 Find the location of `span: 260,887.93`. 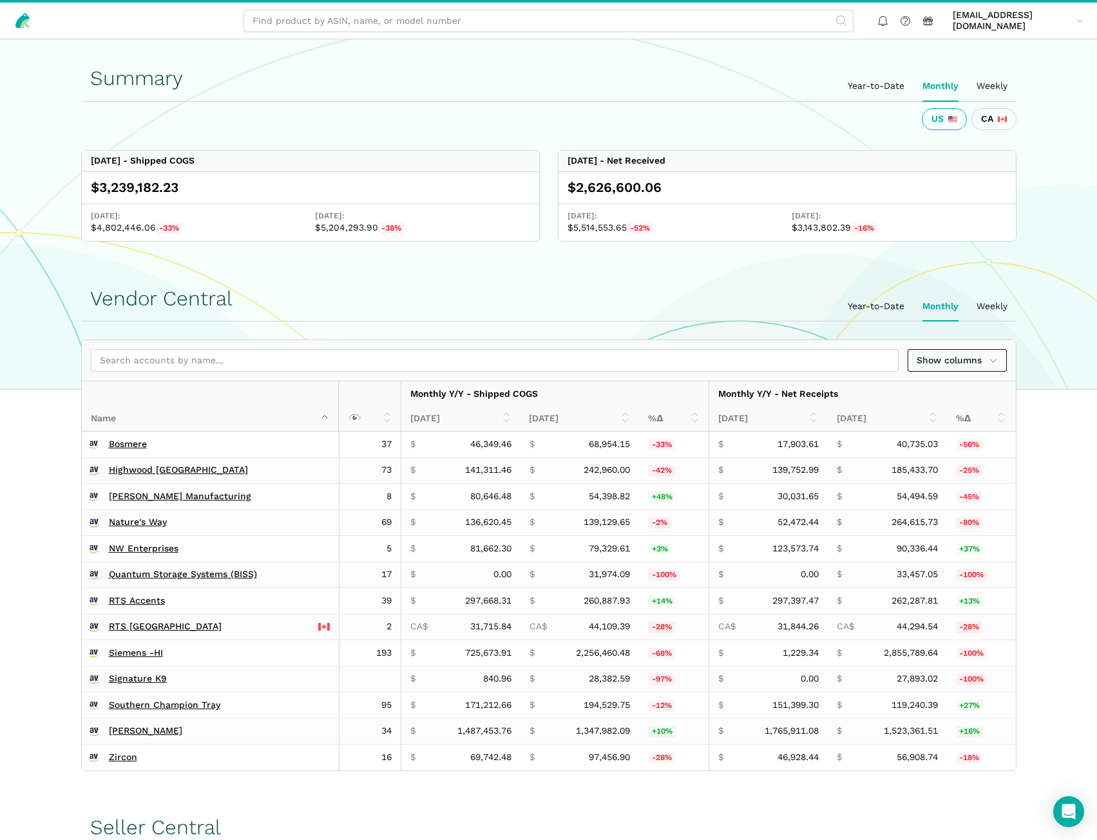

span: 260,887.93 is located at coordinates (607, 601).